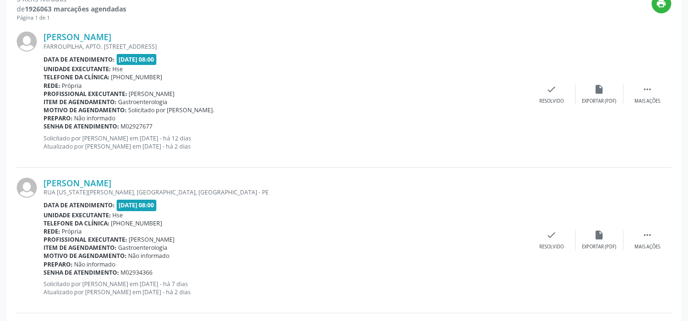 This screenshot has width=688, height=321. What do you see at coordinates (76, 9) in the screenshot?
I see `strong: 1926063 marcações agendadas` at bounding box center [76, 9].